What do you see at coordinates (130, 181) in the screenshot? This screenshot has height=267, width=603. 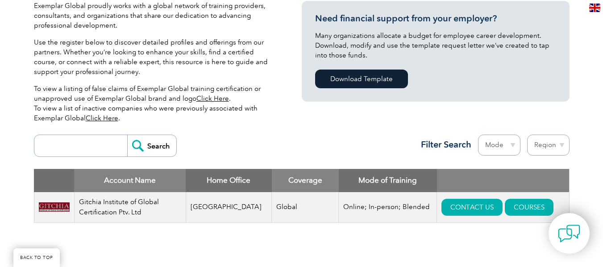 I see `th: Account Name: activate to sort column descending` at bounding box center [130, 181].